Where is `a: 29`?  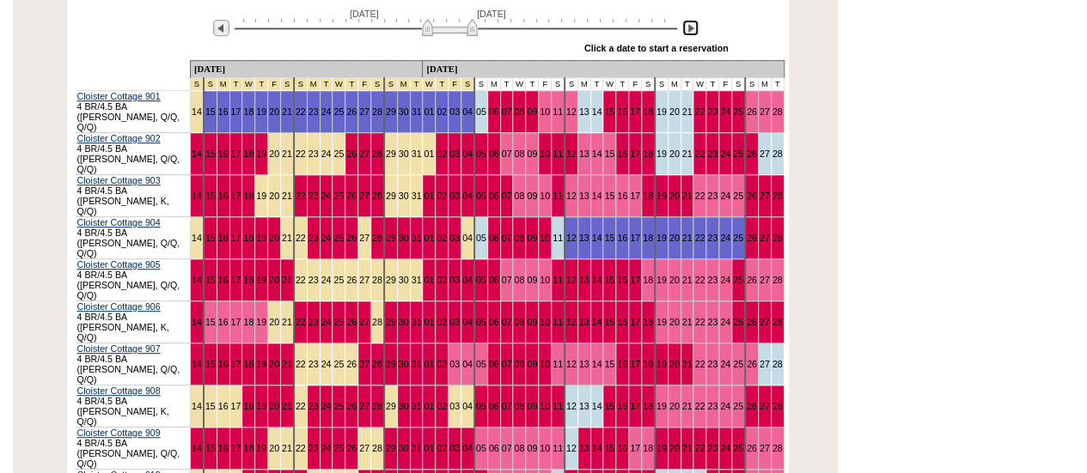
a: 29 is located at coordinates (391, 280).